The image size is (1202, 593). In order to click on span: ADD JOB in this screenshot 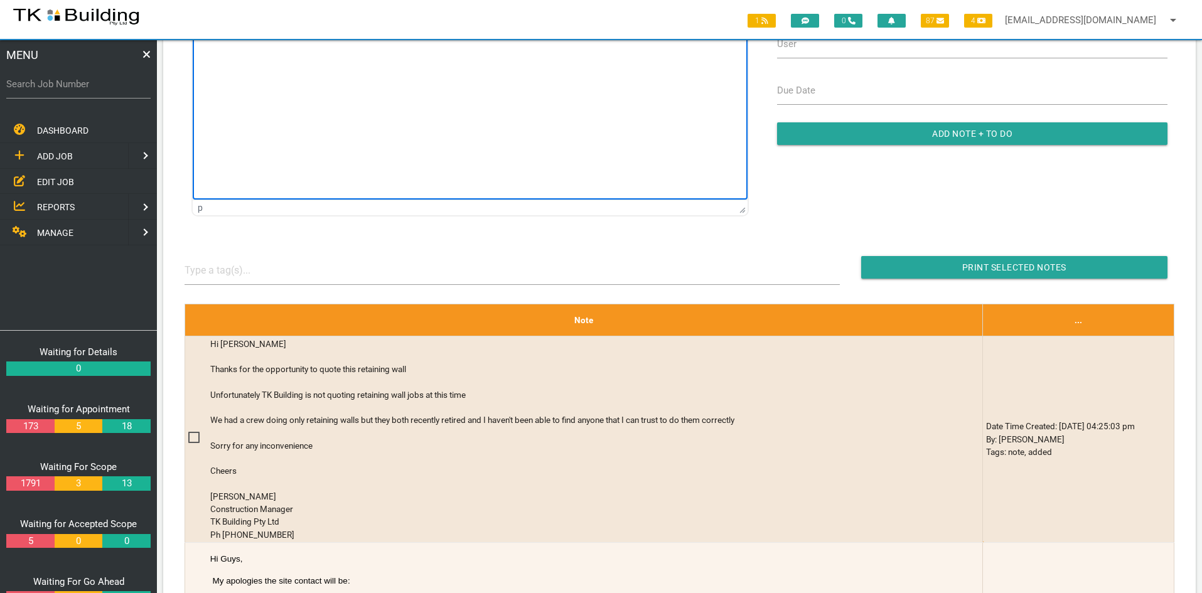, I will do `click(55, 156)`.